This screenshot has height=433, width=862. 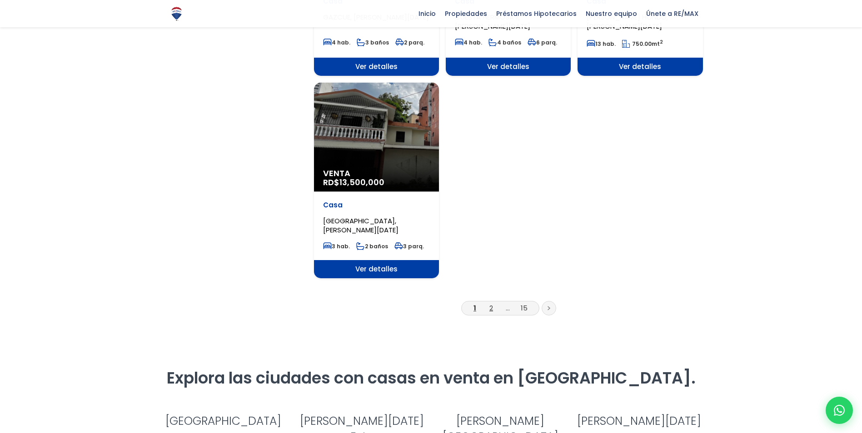 I want to click on span: 13,500,000, so click(x=362, y=182).